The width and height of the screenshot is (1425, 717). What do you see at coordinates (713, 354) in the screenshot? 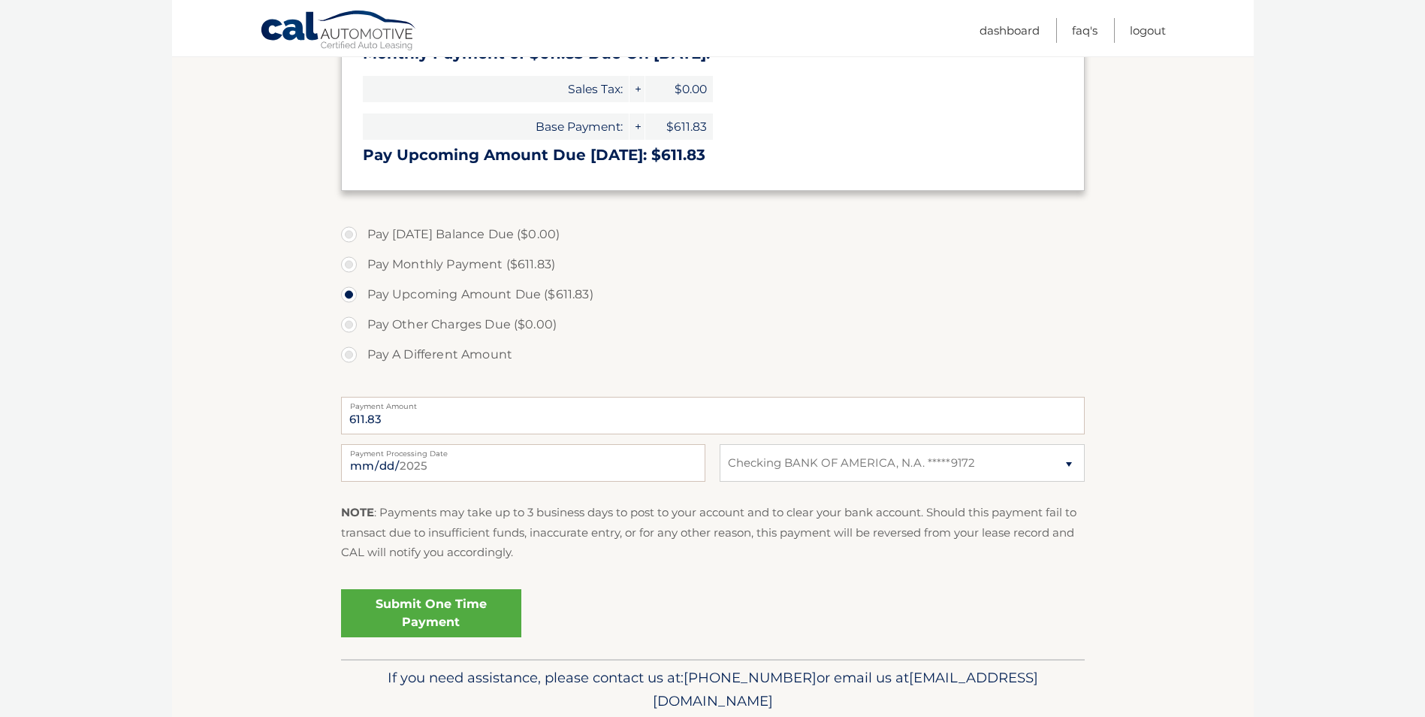
I see `label: Pay A Different Amount` at bounding box center [713, 354].